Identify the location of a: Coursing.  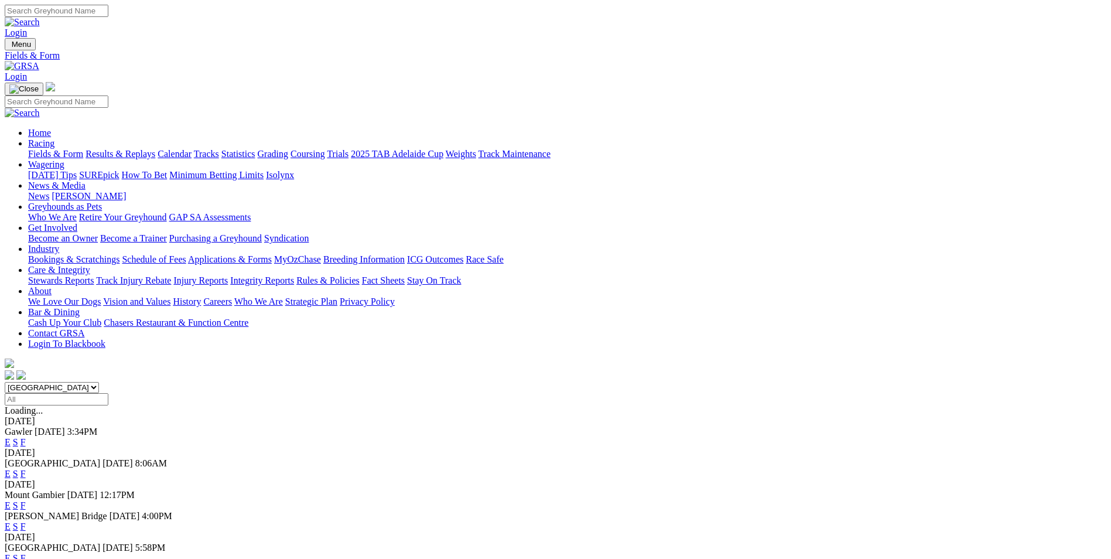
(308, 153).